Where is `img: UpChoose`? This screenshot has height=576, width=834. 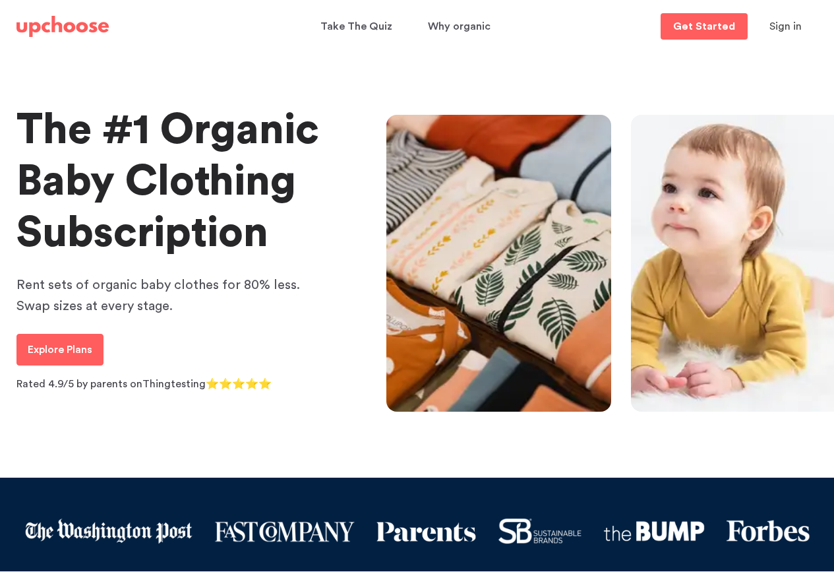 img: UpChoose is located at coordinates (63, 26).